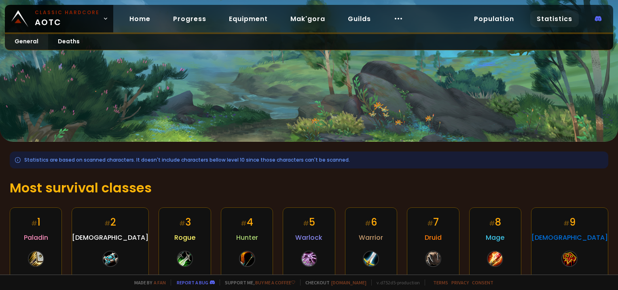  Describe the element at coordinates (433, 237) in the screenshot. I see `span: Druid` at that location.